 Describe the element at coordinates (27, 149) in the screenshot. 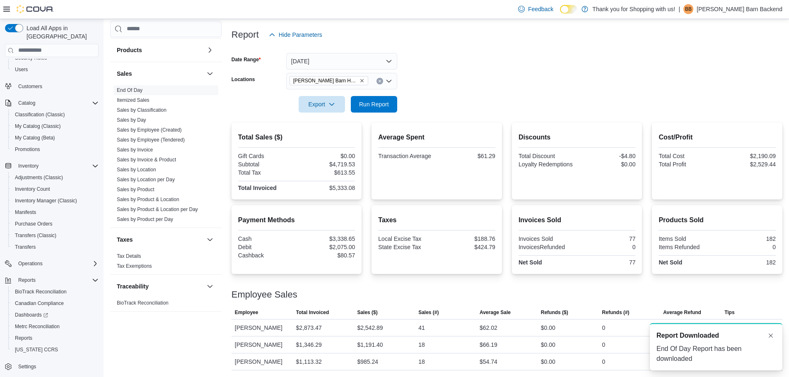

I see `span: Promotions` at that location.